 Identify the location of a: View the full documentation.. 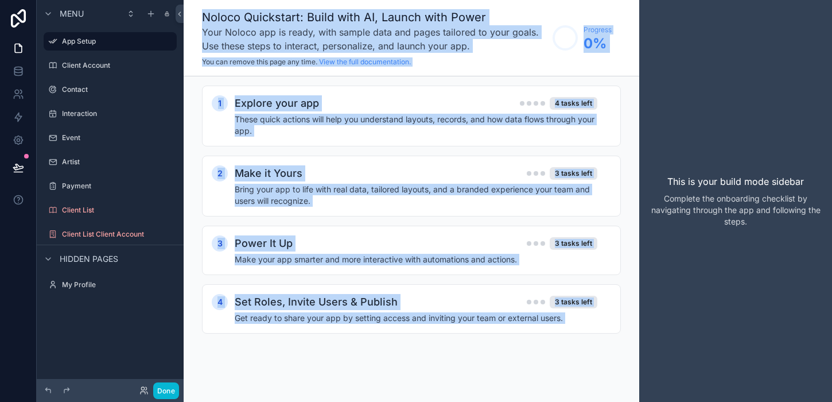
(365, 61).